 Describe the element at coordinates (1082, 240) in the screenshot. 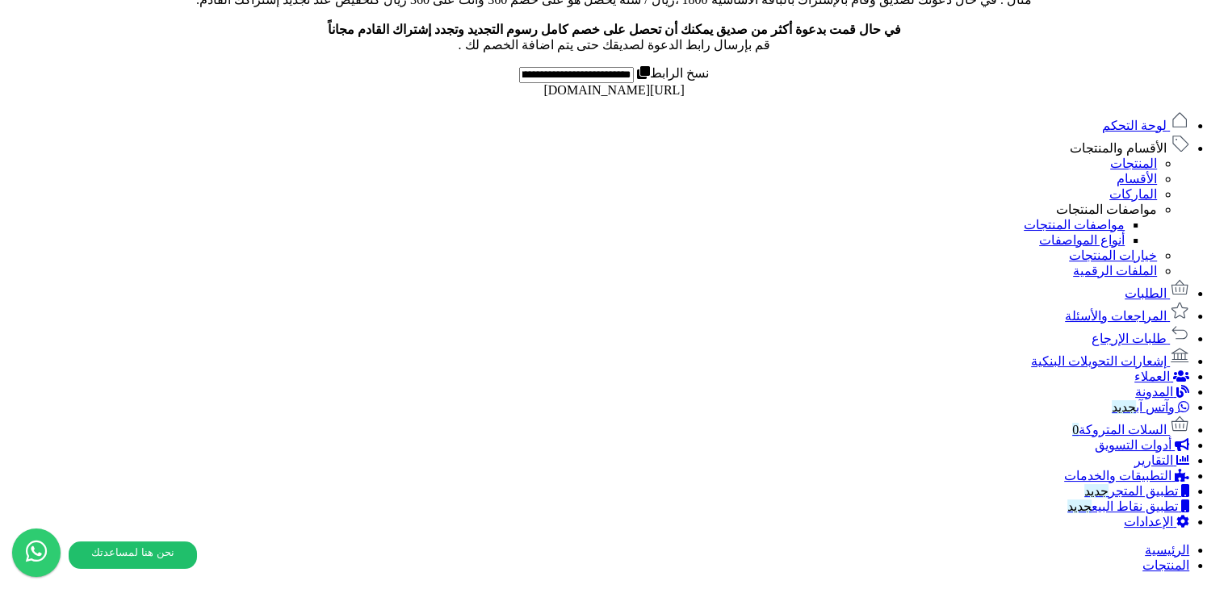

I see `a: أنواع المواصفات` at that location.